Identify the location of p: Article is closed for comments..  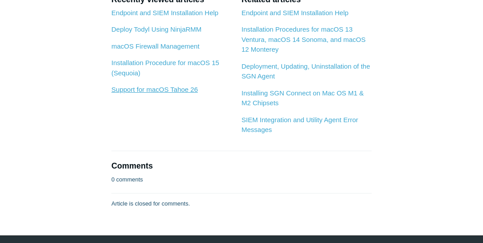
(151, 204).